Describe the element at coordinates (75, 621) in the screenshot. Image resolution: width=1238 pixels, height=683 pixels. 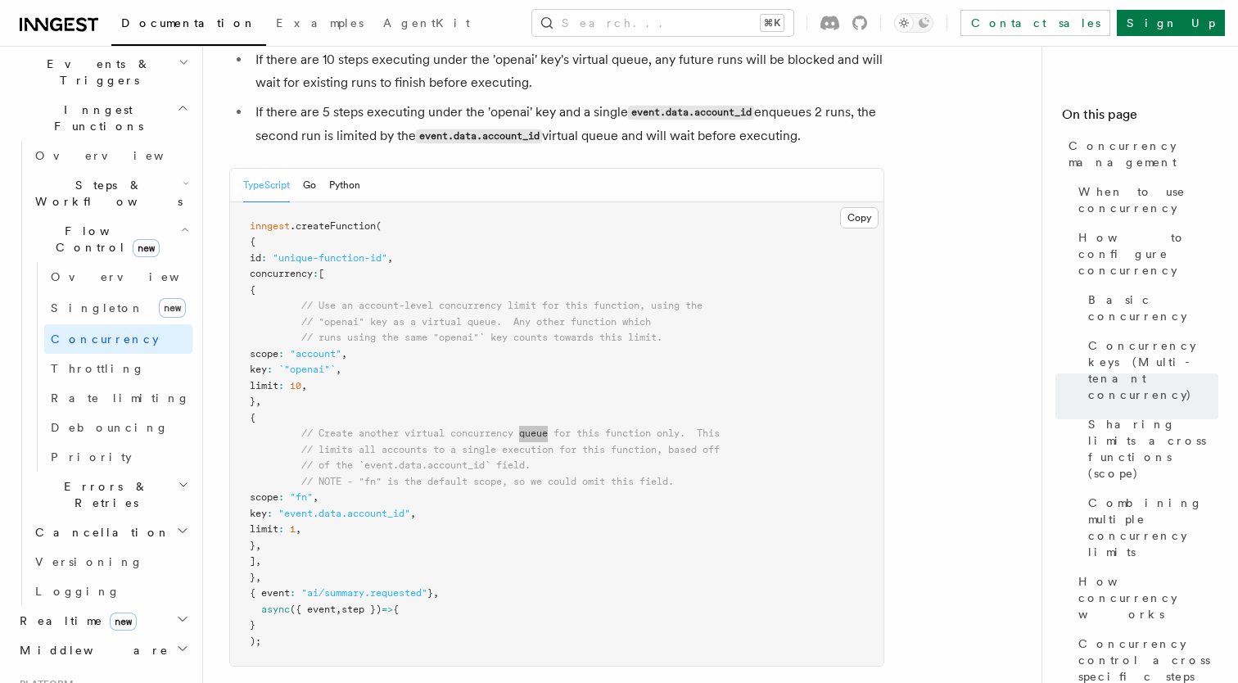
I see `span: Realtime` at that location.